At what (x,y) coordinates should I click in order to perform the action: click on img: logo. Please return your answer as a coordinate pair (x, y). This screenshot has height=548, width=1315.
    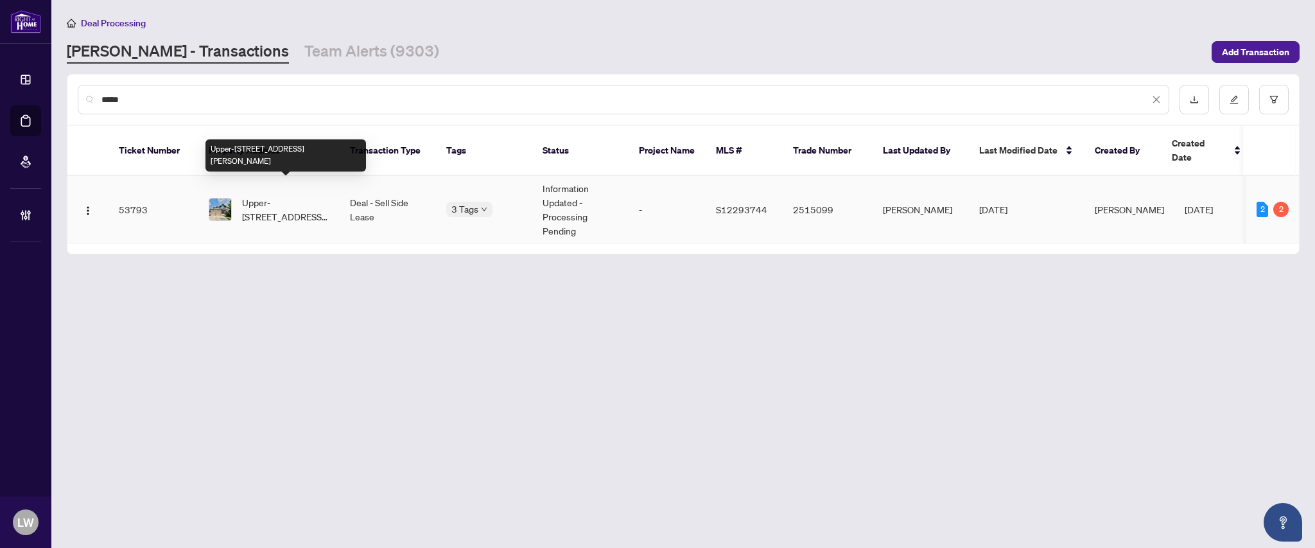
    Looking at the image, I should click on (26, 21).